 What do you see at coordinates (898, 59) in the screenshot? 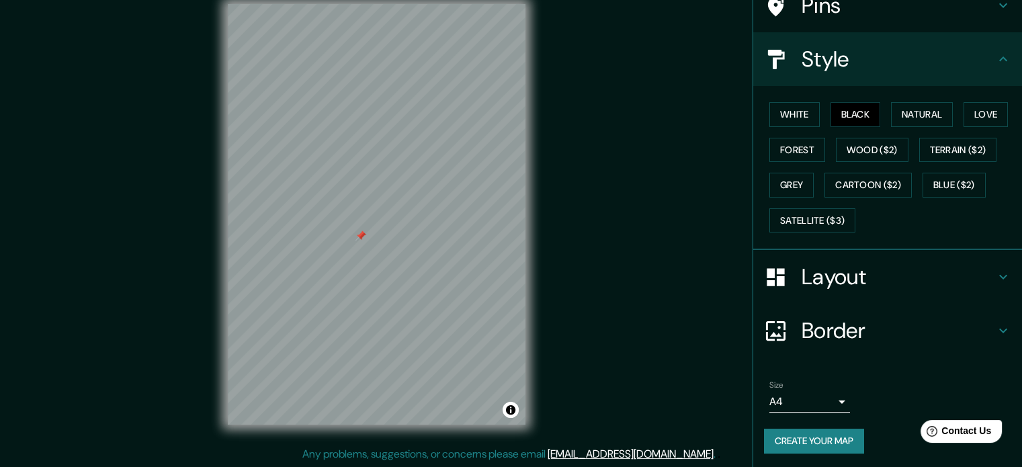
I see `h4: Style` at bounding box center [898, 59].